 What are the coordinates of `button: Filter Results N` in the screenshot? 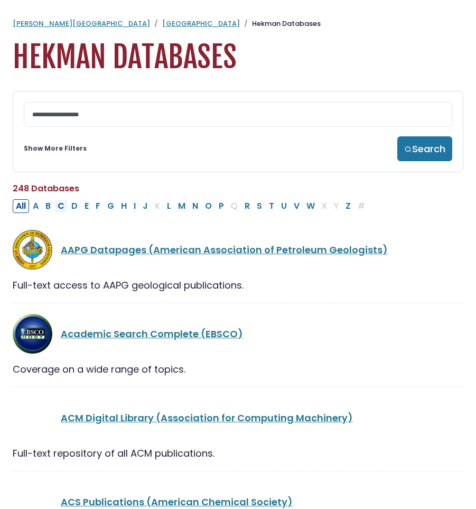 It's located at (195, 206).